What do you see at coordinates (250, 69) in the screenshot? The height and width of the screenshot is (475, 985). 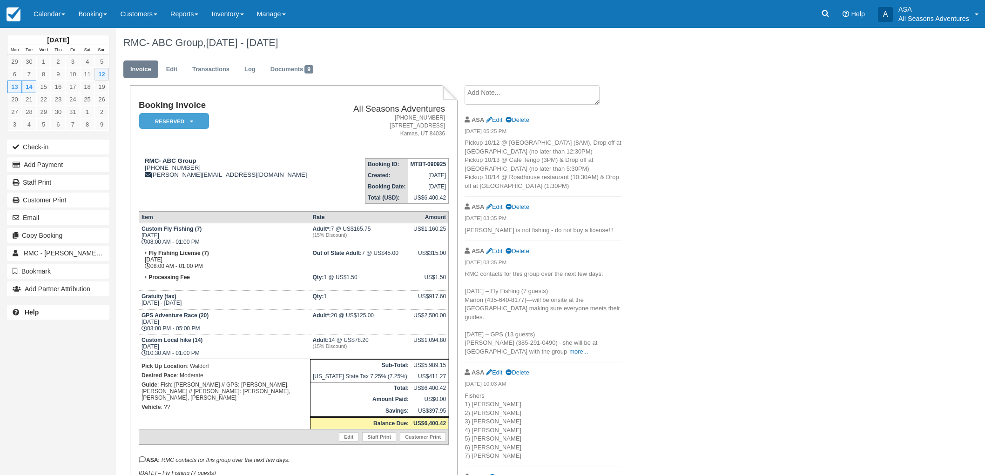 I see `a: Log` at bounding box center [250, 69].